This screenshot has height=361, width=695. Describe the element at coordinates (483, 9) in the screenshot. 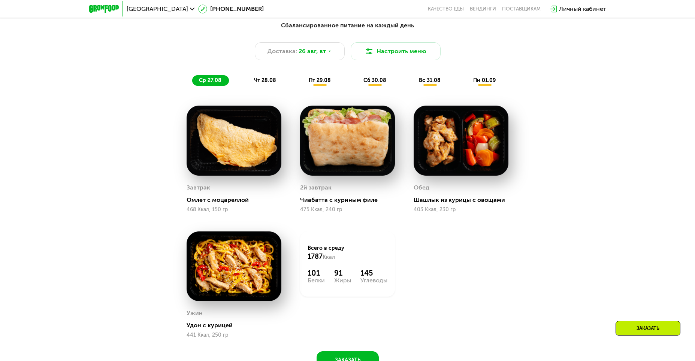

I see `a: Вендинги` at that location.